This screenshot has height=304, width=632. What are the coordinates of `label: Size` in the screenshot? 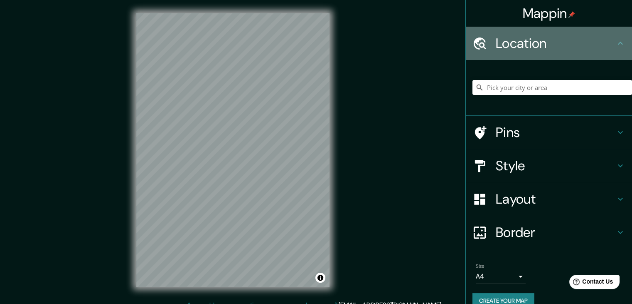 It's located at (480, 266).